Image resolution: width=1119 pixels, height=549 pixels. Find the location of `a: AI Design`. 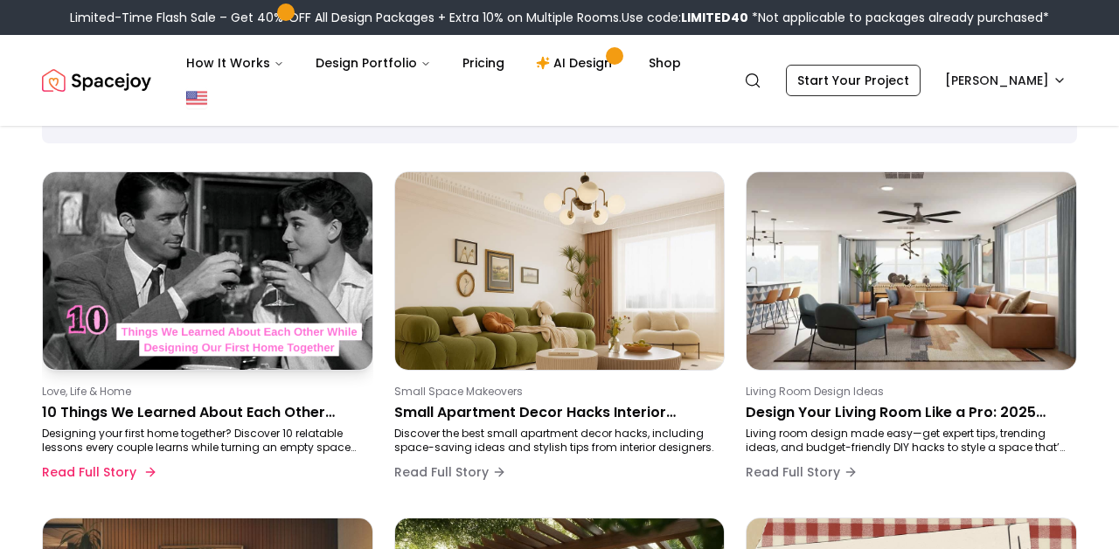

a: AI Design is located at coordinates (576, 63).